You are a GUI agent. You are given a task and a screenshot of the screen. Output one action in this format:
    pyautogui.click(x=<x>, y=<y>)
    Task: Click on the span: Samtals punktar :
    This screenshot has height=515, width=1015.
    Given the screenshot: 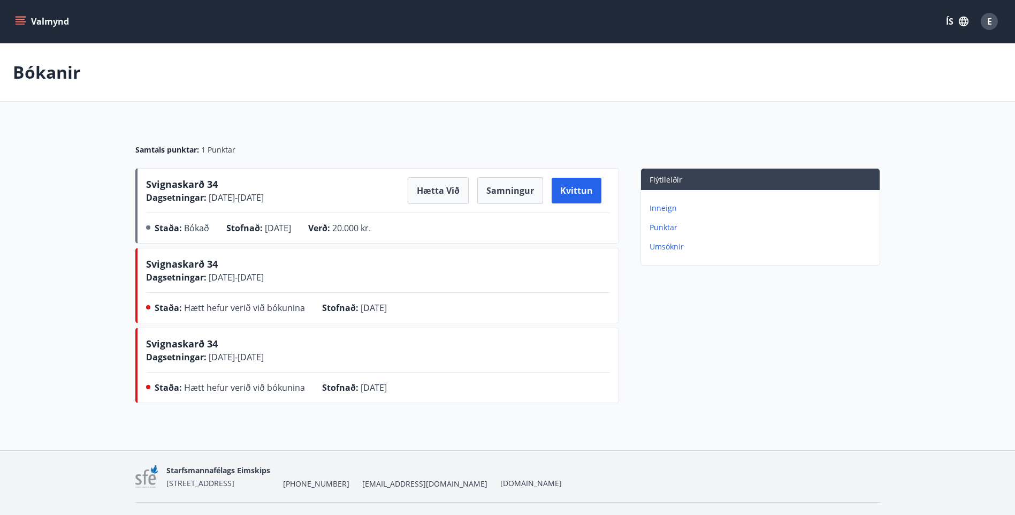 What is the action you would take?
    pyautogui.click(x=167, y=150)
    